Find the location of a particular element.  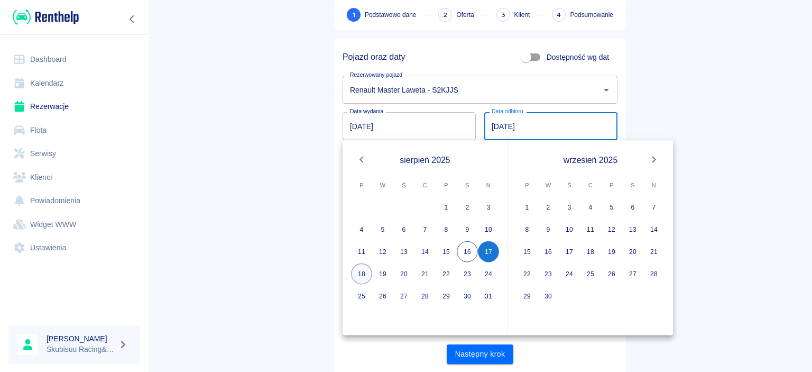

button: 30 is located at coordinates (548, 296).